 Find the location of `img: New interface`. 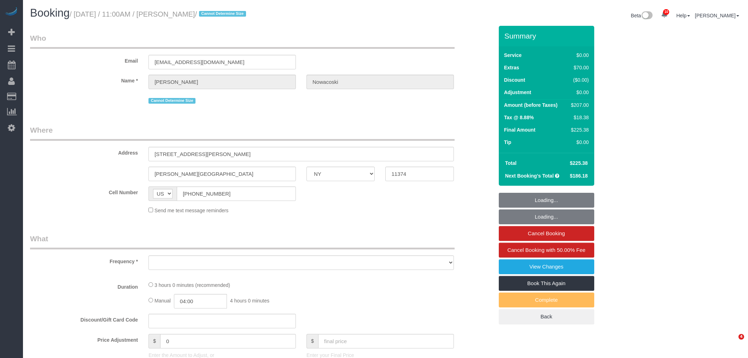

img: New interface is located at coordinates (646, 16).